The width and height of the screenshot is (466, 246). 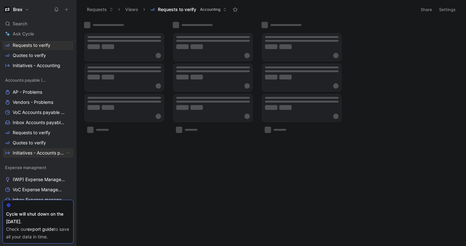 I want to click on div: Accounts payable (AP), so click(x=38, y=80).